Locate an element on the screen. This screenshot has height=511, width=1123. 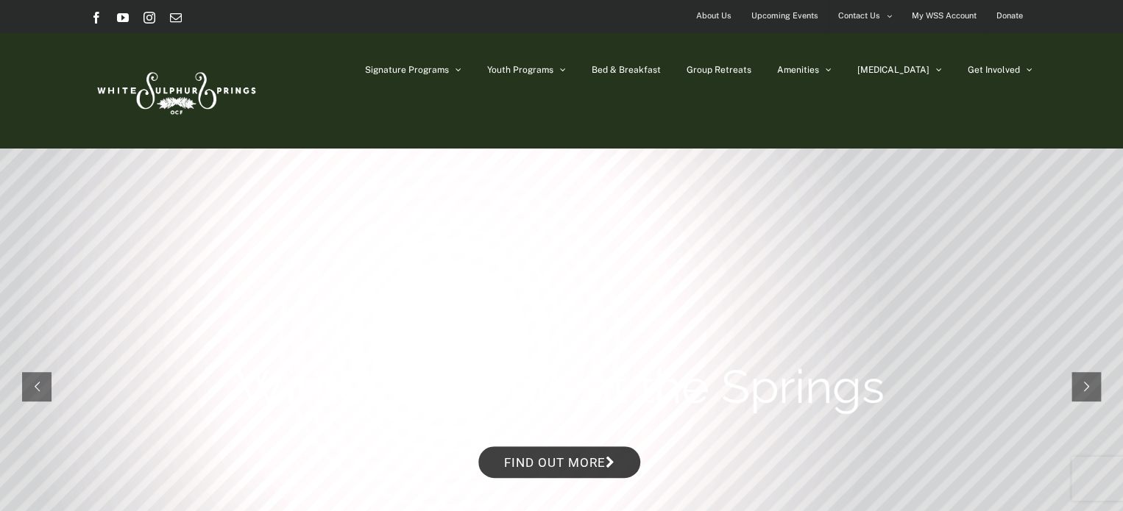
span: About Us is located at coordinates (714, 15).